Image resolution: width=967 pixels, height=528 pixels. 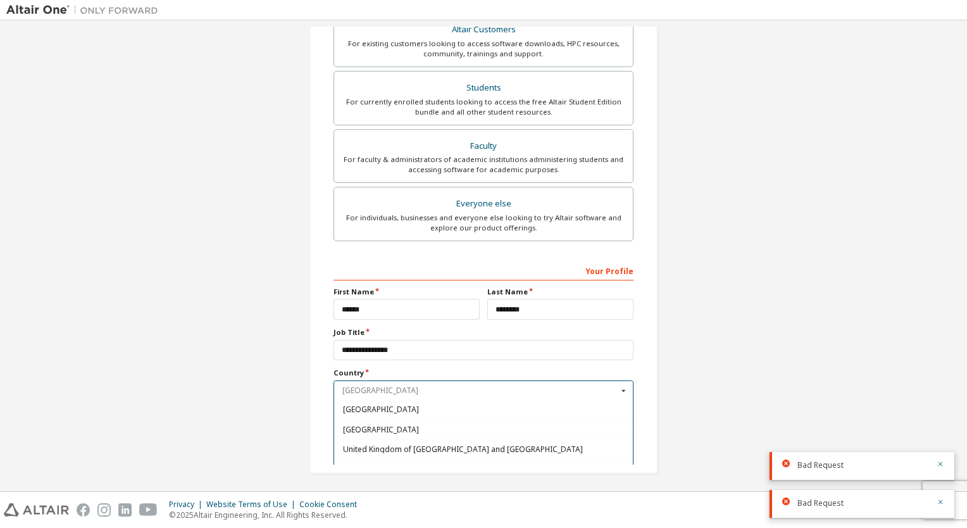 I want to click on label: Country, so click(x=484, y=373).